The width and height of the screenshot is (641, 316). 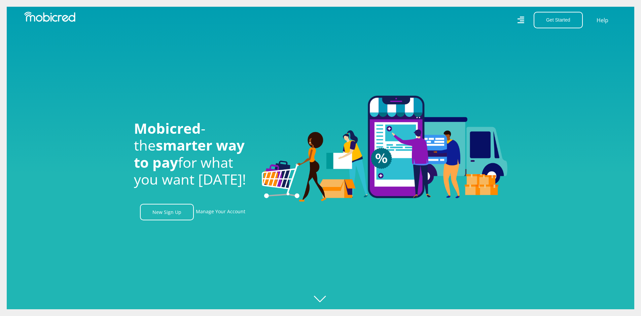 What do you see at coordinates (603, 20) in the screenshot?
I see `a: Help` at bounding box center [603, 20].